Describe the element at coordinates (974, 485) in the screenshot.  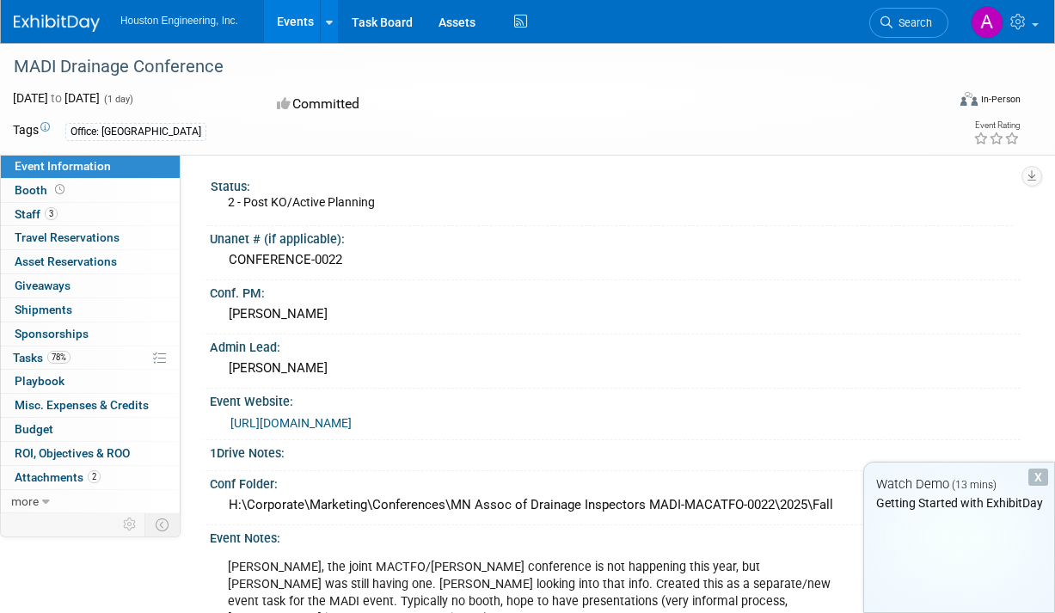
I see `span: (13 mins)` at that location.